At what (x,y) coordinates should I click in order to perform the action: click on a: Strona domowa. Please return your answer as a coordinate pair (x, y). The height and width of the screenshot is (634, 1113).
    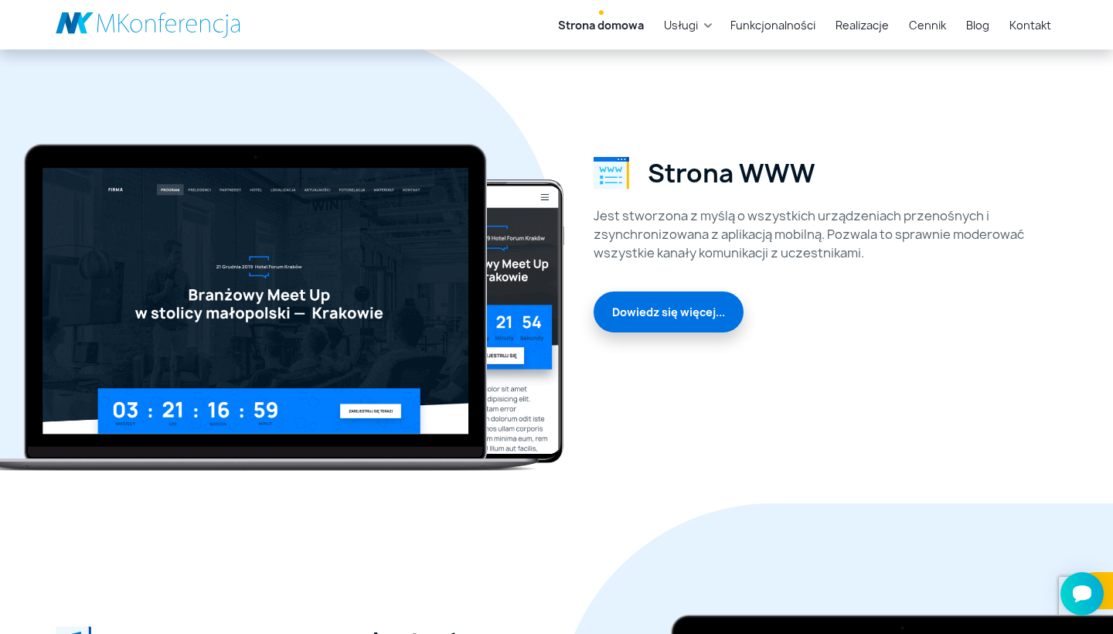
    Looking at the image, I should click on (601, 25).